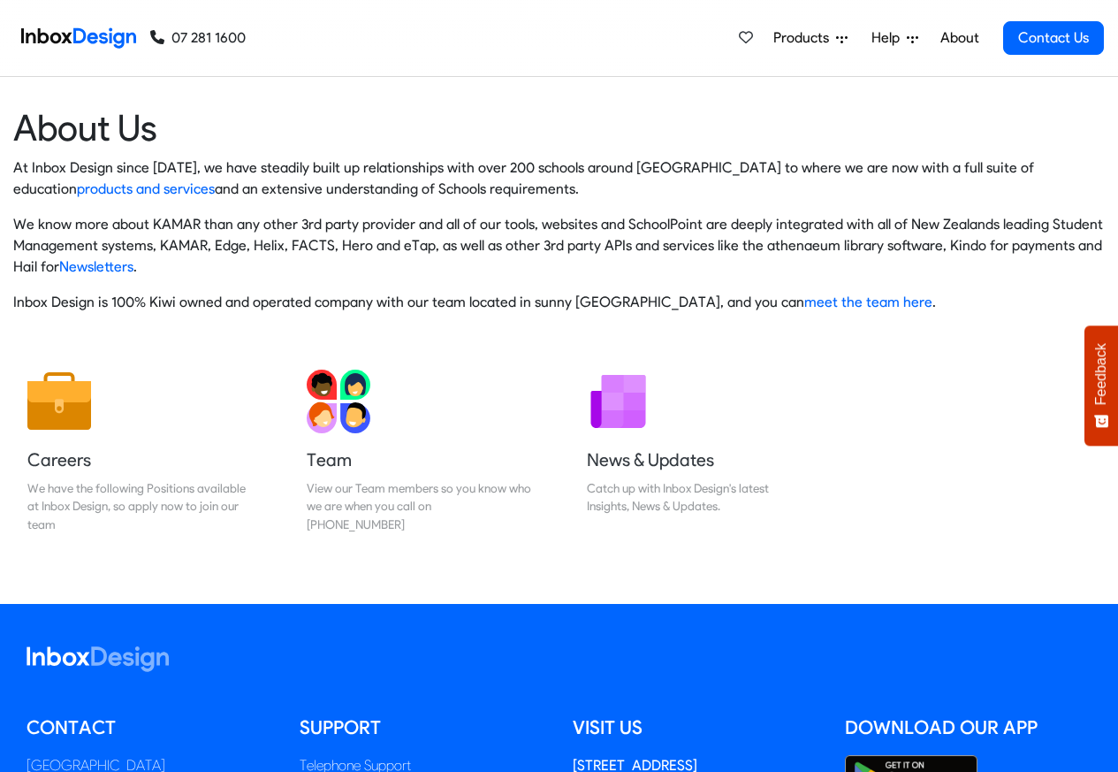  Describe the element at coordinates (97, 658) in the screenshot. I see `img: logo_inboxdesign_white.svg` at that location.